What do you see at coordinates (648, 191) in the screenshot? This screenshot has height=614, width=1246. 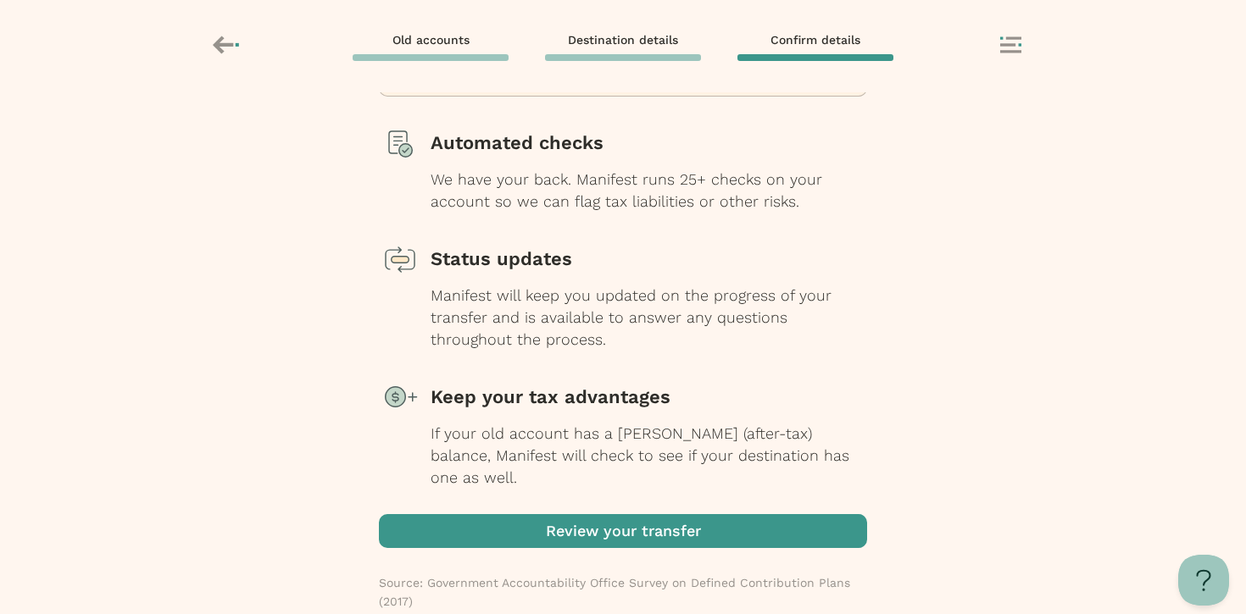 I see `div: We have your back. Manifest runs 25+ checks on your account so we can flag tax liabilities or oth...` at bounding box center [648, 191].